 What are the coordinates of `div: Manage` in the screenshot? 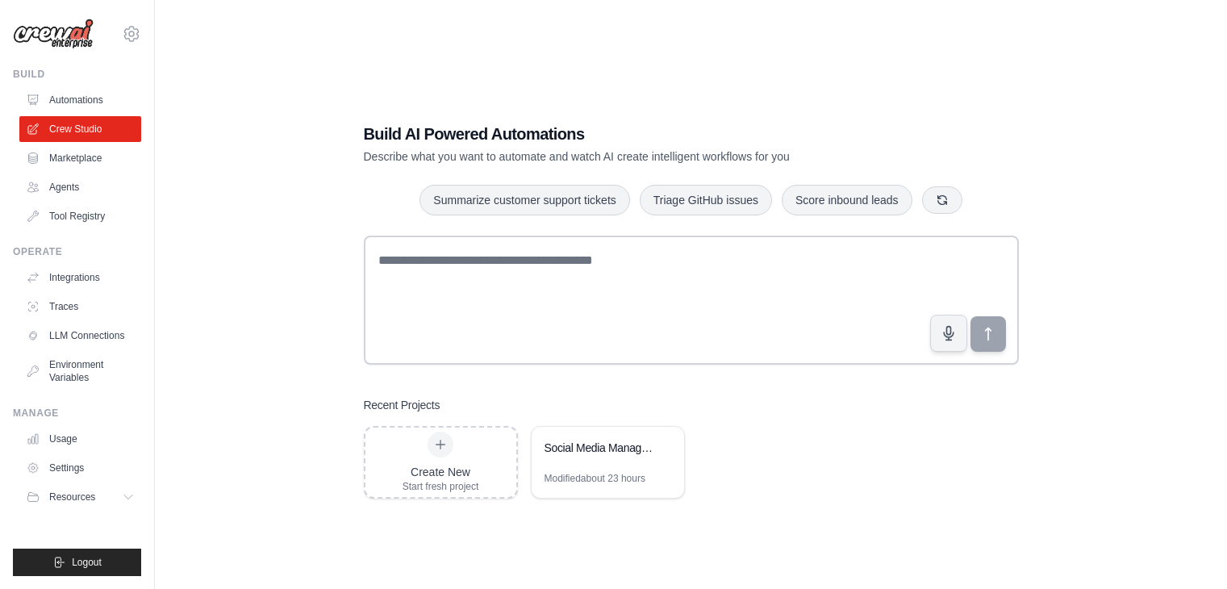 It's located at (77, 413).